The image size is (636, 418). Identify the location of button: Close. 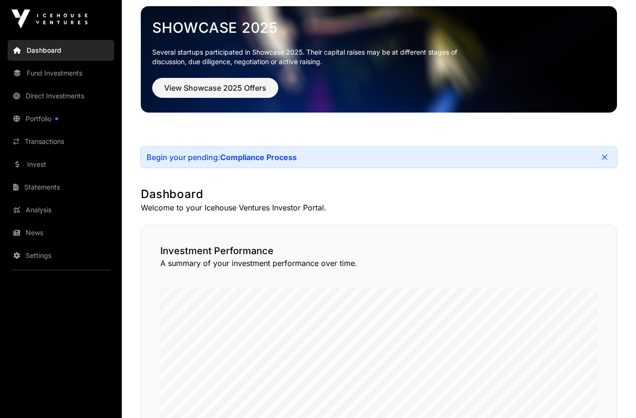
(604, 157).